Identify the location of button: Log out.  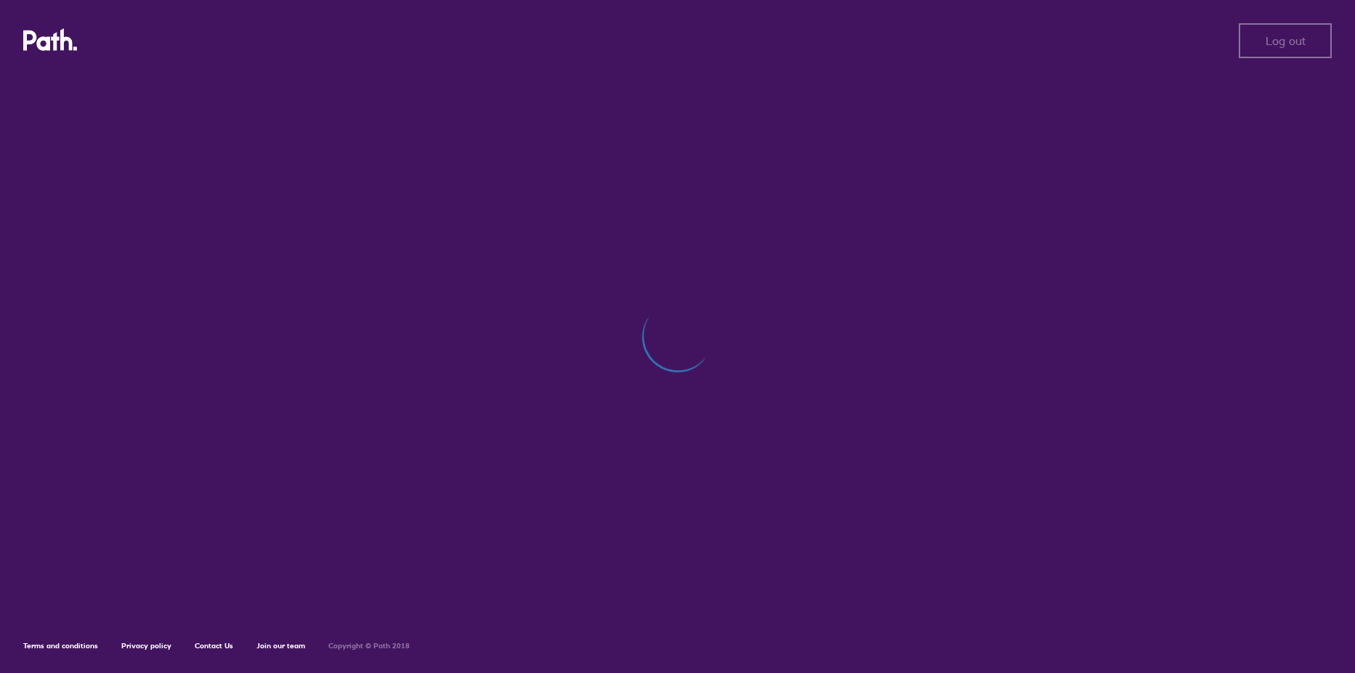
(1285, 41).